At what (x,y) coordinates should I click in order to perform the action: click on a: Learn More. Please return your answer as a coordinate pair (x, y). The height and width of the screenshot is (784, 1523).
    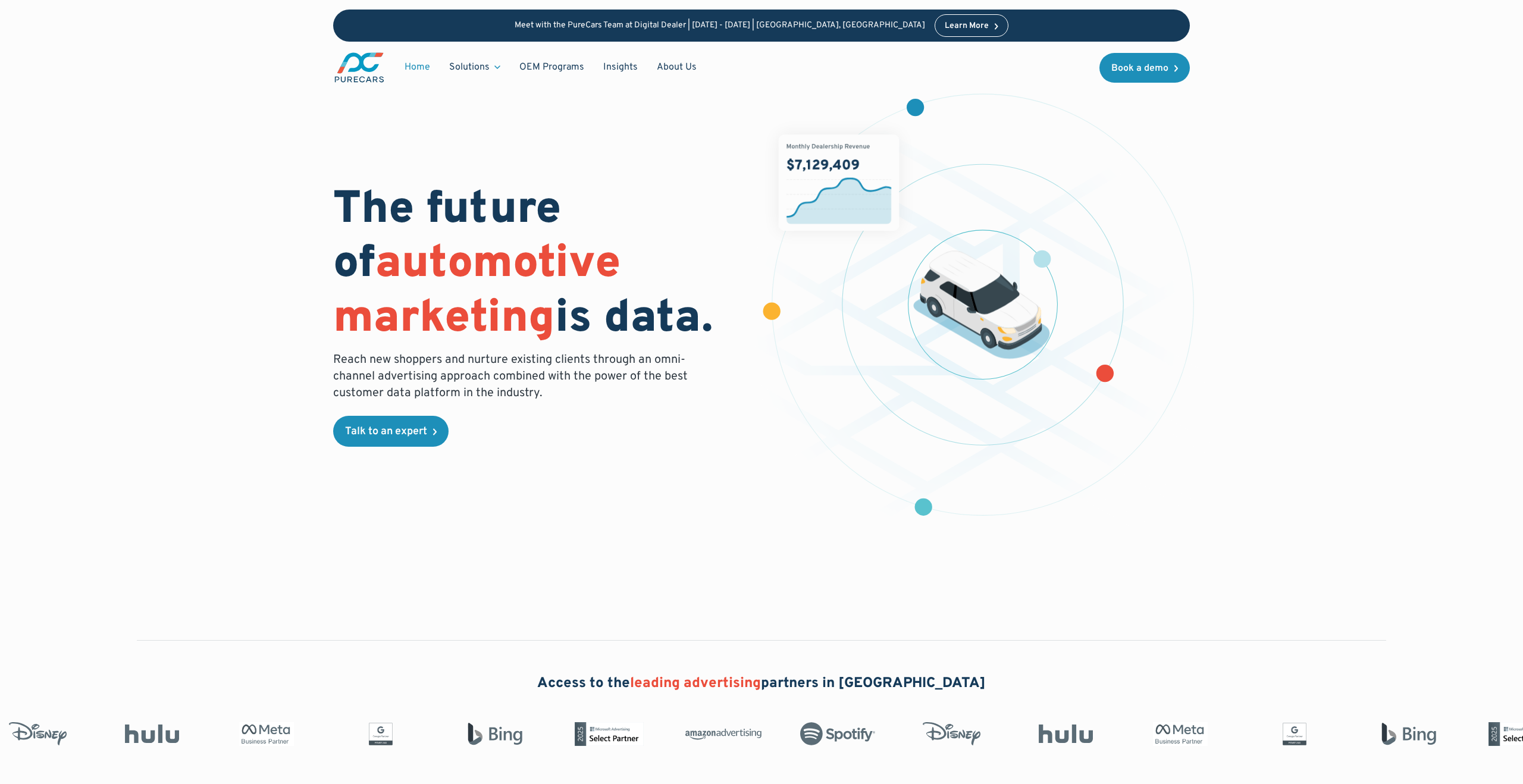
    Looking at the image, I should click on (971, 26).